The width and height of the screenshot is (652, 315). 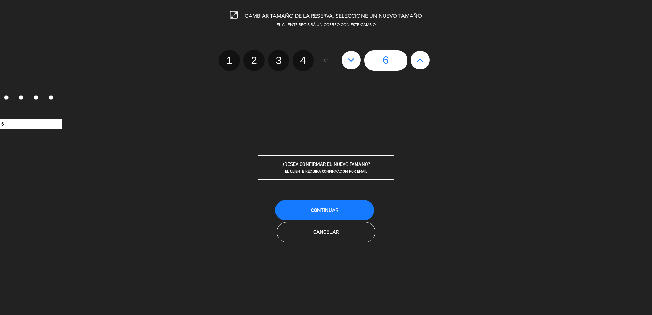 What do you see at coordinates (326, 25) in the screenshot?
I see `span: EL CLIENTE RECIBIRÁ UN CORREO CON ESTE CAMBIO` at bounding box center [326, 25].